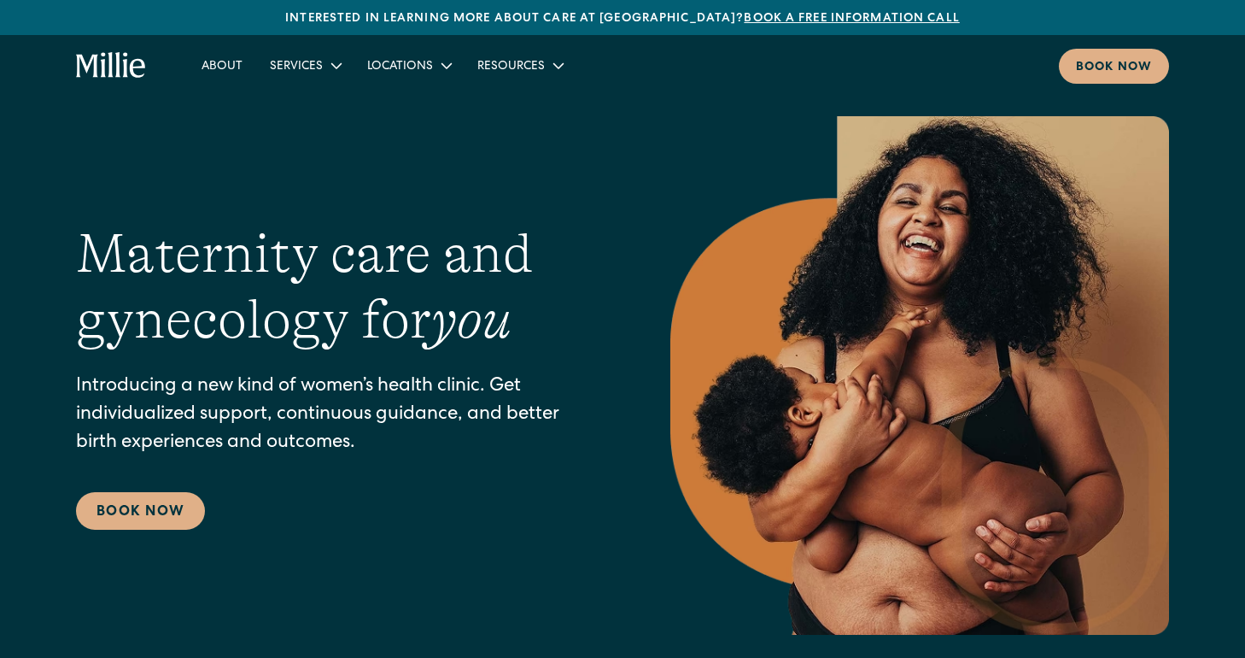 Image resolution: width=1245 pixels, height=658 pixels. I want to click on div: Book now, so click(1114, 67).